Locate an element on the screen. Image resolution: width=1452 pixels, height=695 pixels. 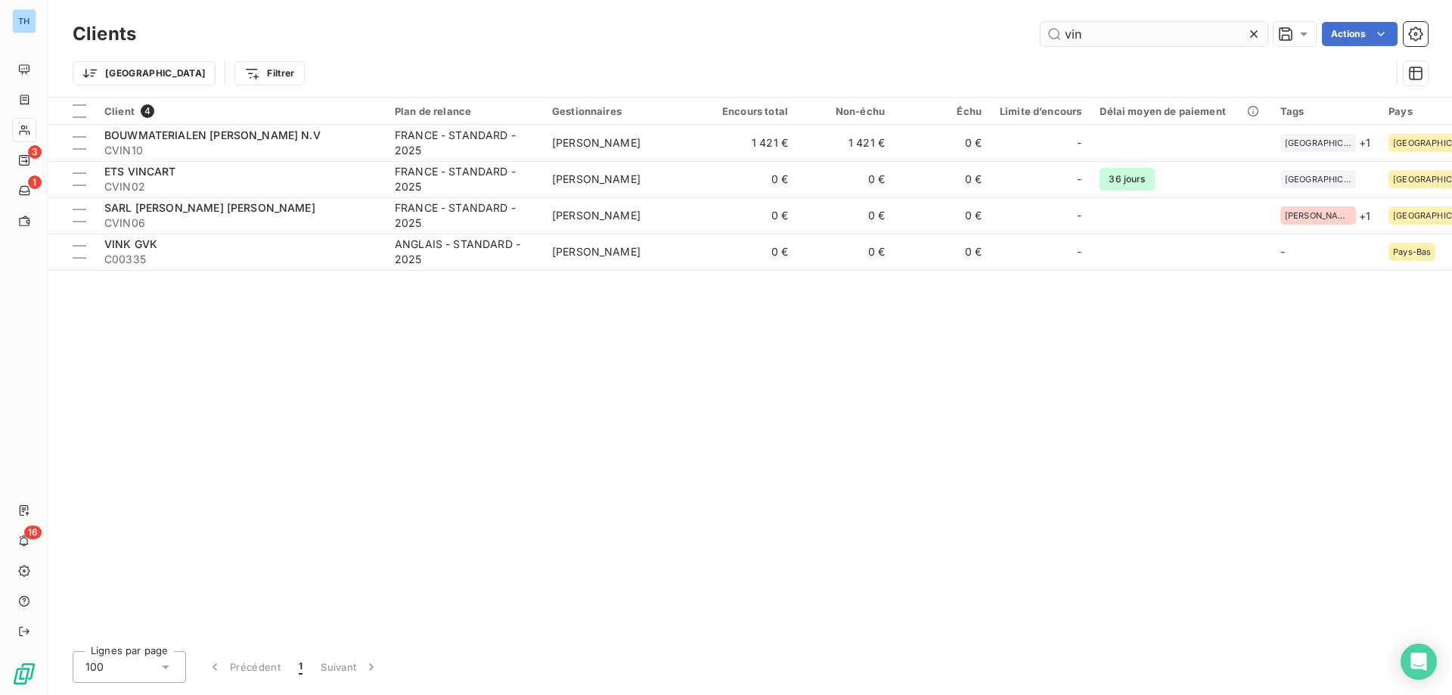
div: Non-échu is located at coordinates (845, 111).